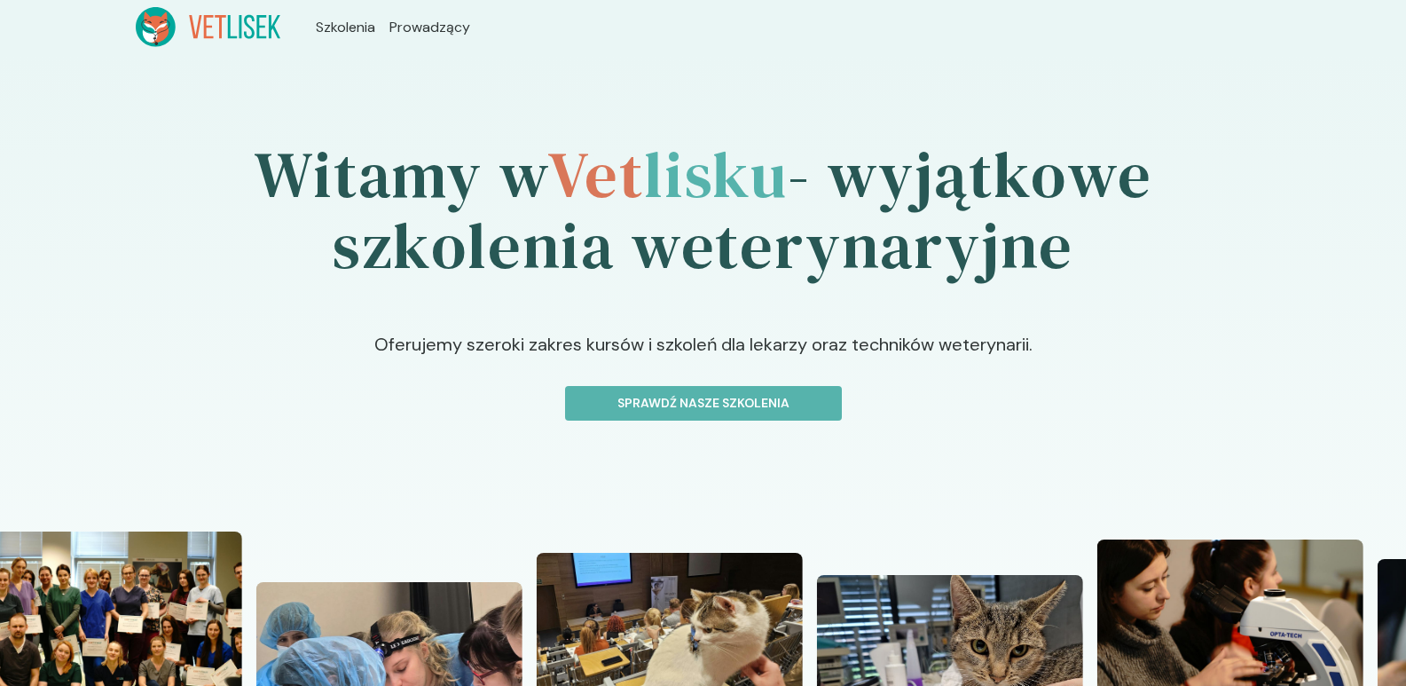  What do you see at coordinates (703, 210) in the screenshot?
I see `h1: Witamy w - wyjątkowe szkolenia weterynaryjne` at bounding box center [703, 210].